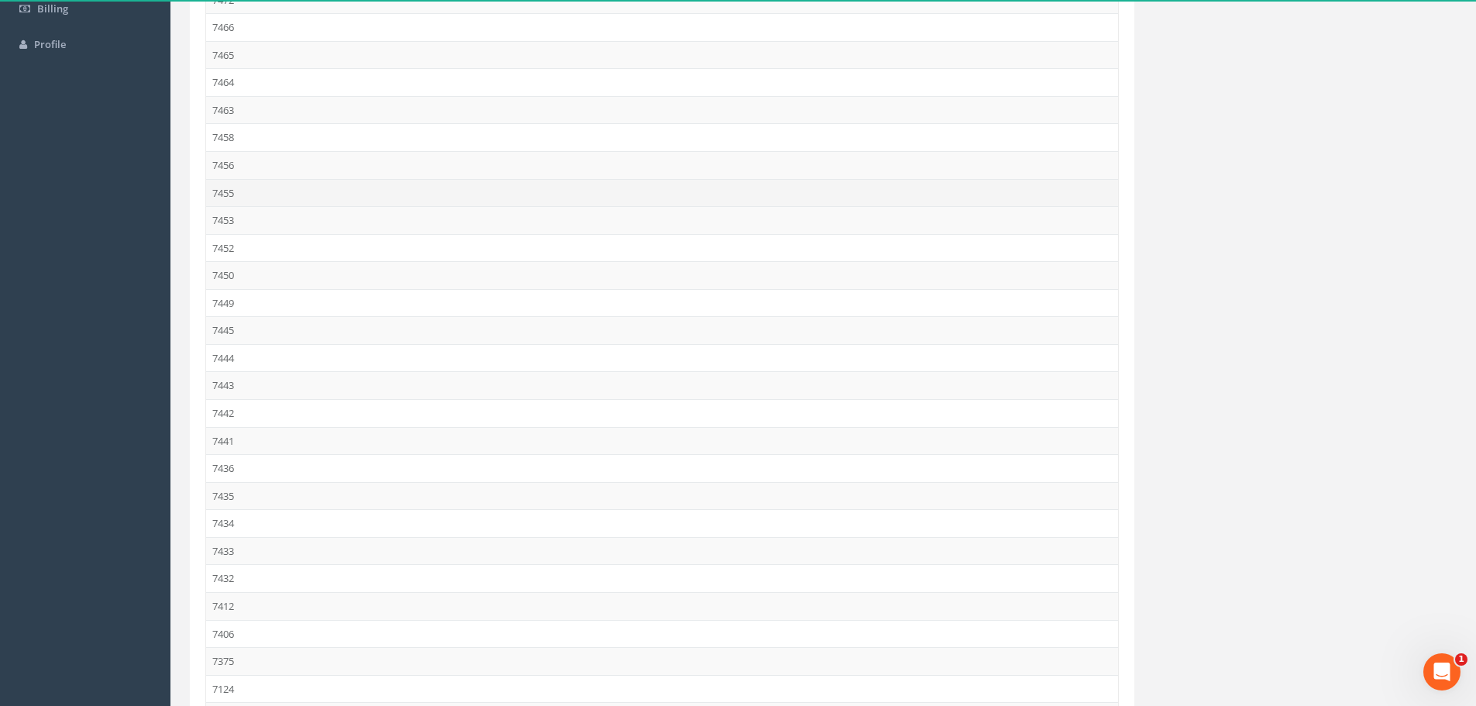 This screenshot has height=706, width=1476. I want to click on td: 7458, so click(662, 137).